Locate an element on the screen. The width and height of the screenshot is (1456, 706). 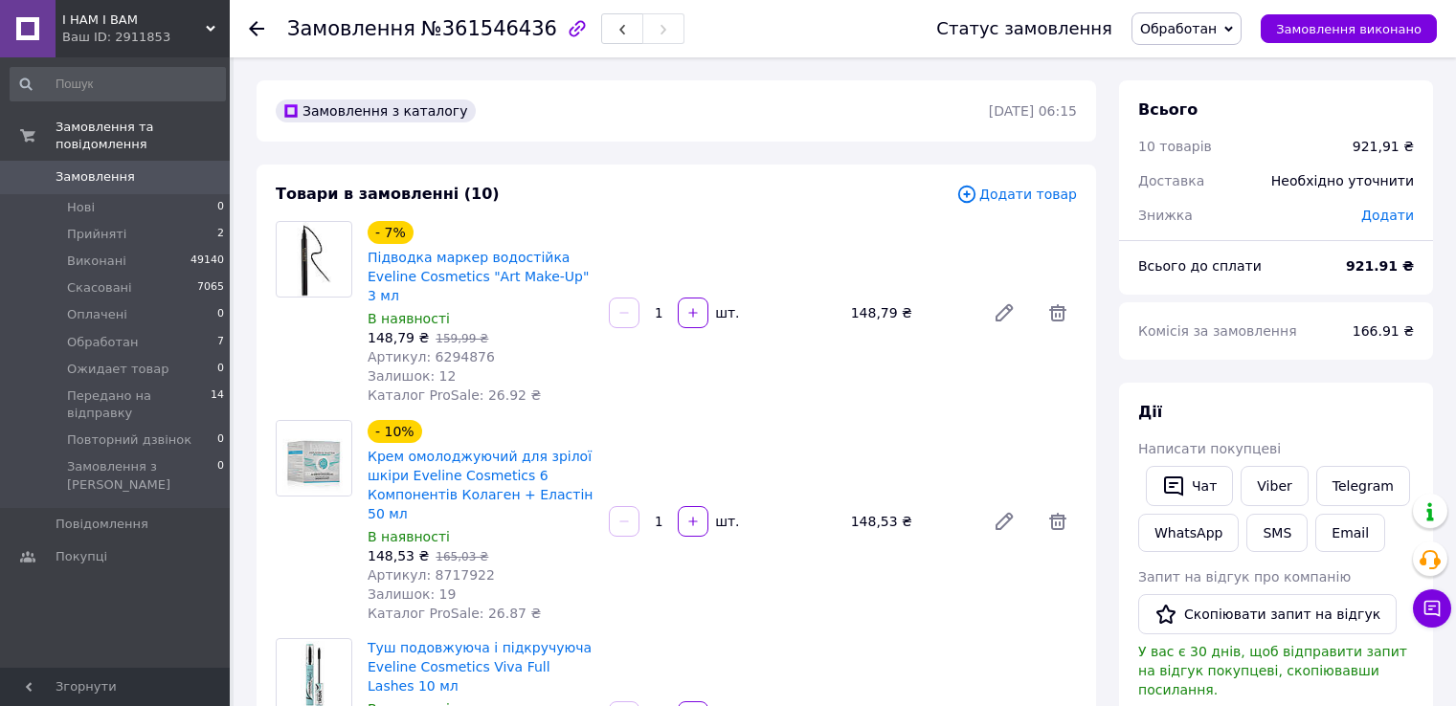
span: Залишок: 12 is located at coordinates (412, 376).